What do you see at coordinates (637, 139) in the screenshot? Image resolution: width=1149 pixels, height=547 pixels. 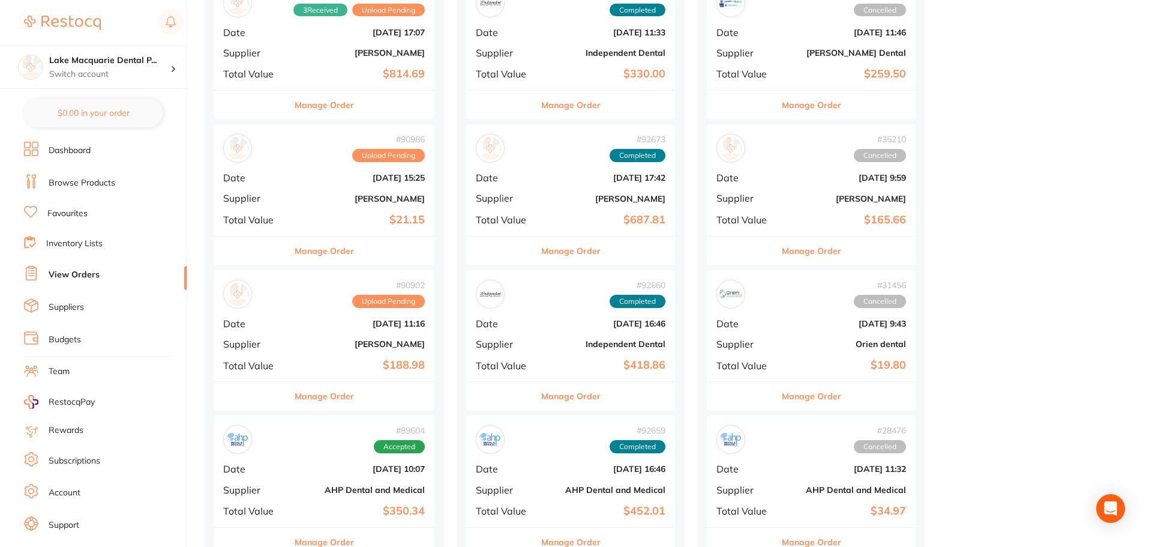 I see `span: # 92673` at bounding box center [637, 139].